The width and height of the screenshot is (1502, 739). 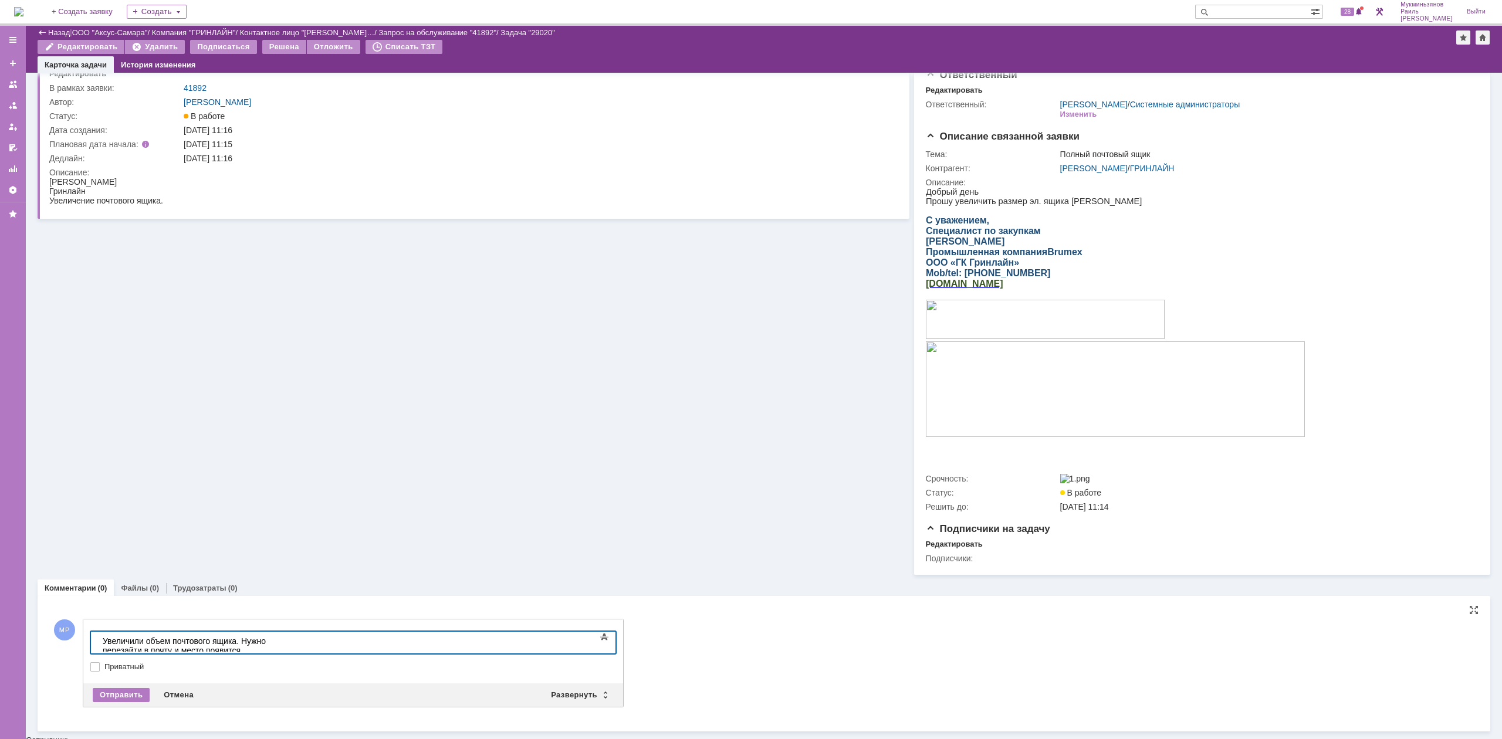 I want to click on a: Отчеты, so click(x=13, y=169).